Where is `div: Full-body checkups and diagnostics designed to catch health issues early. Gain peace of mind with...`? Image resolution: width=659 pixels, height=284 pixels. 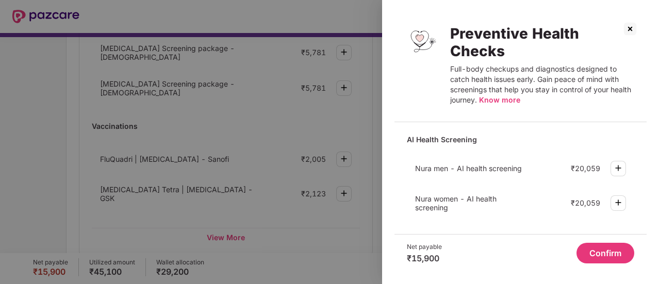
div: Full-body checkups and diagnostics designed to catch health issues early. Gain peace of mind with... is located at coordinates (542, 85).